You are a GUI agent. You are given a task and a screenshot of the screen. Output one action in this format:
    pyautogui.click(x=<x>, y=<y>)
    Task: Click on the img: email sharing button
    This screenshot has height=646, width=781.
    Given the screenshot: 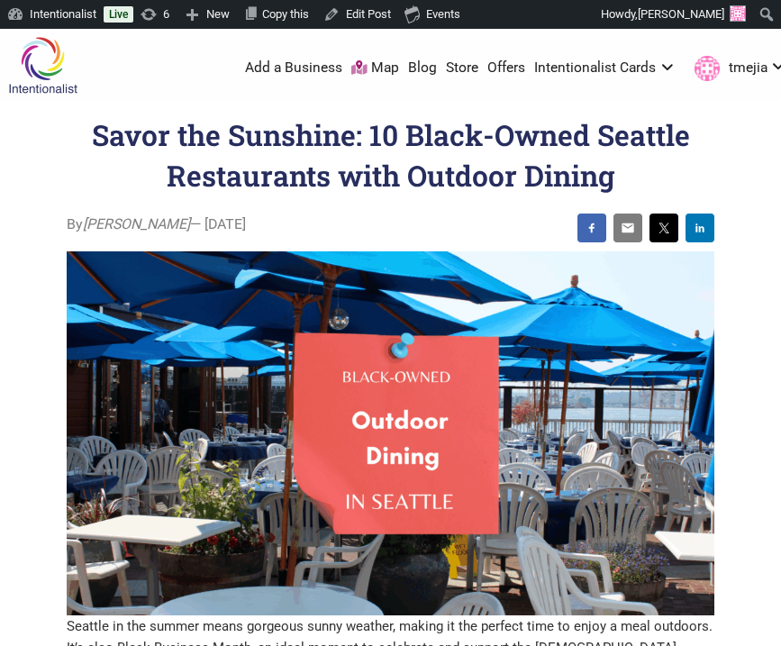 What is the action you would take?
    pyautogui.click(x=628, y=228)
    